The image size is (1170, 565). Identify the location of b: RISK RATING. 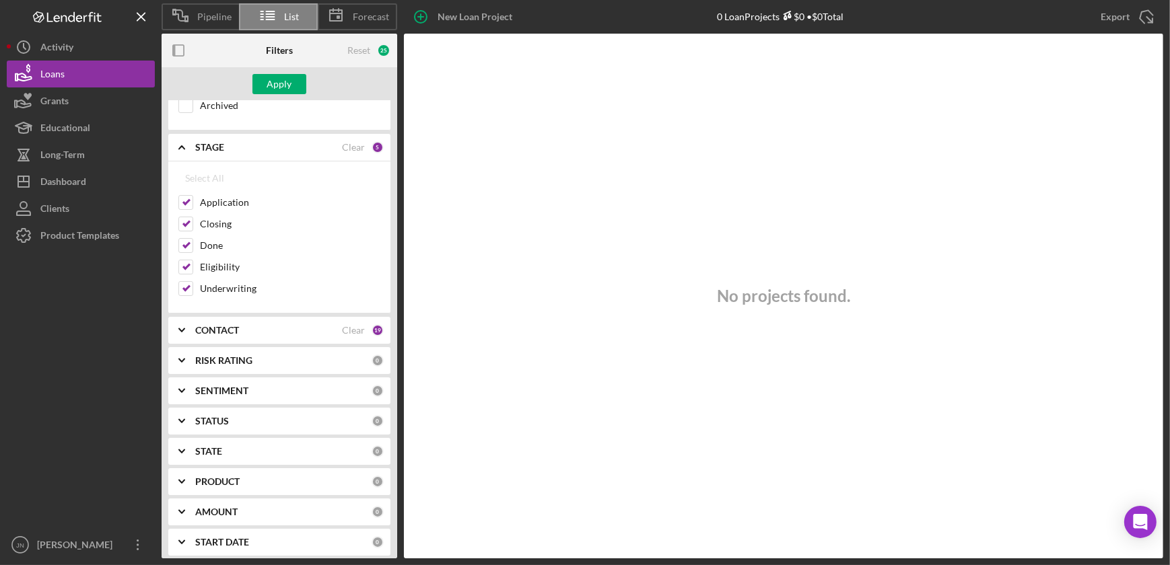
(223, 361).